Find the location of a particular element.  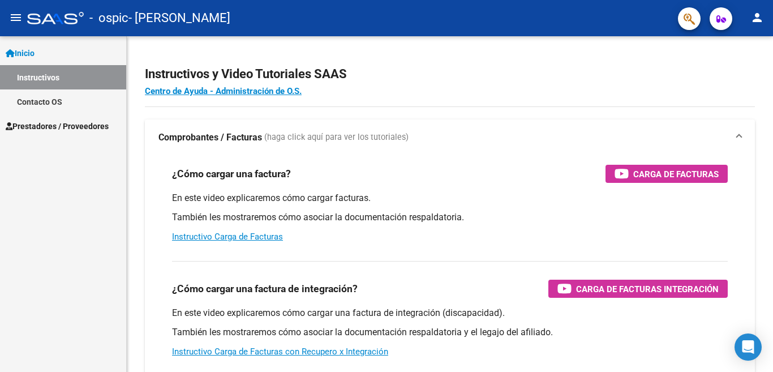

h3: ¿Cómo cargar una factura? is located at coordinates (232, 174).